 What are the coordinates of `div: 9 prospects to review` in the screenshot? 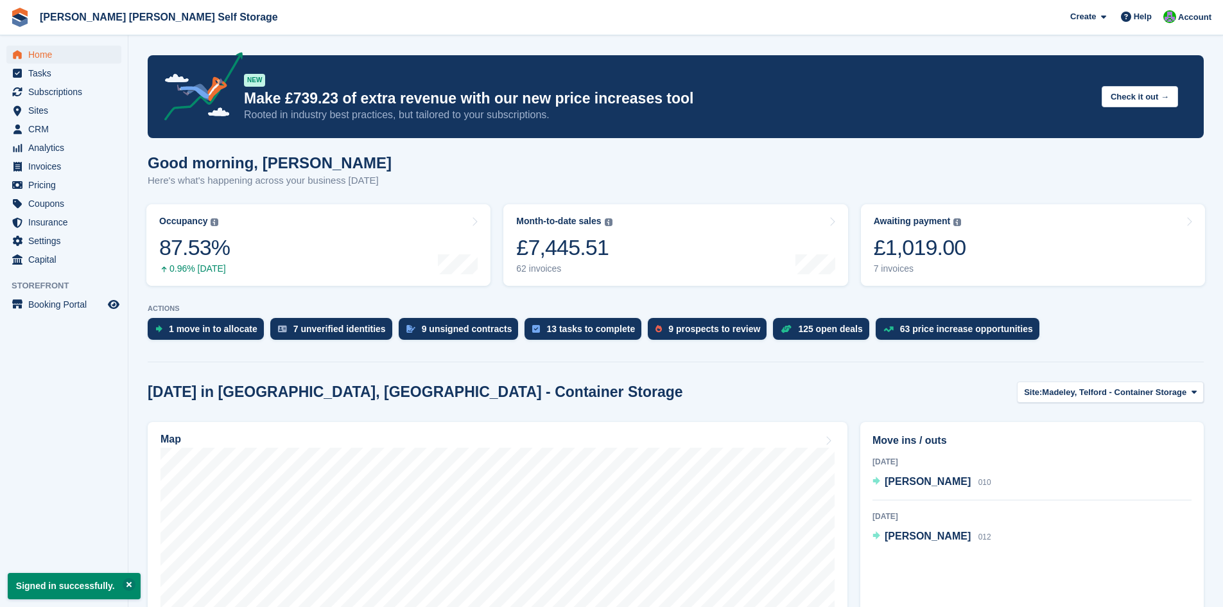 It's located at (714, 329).